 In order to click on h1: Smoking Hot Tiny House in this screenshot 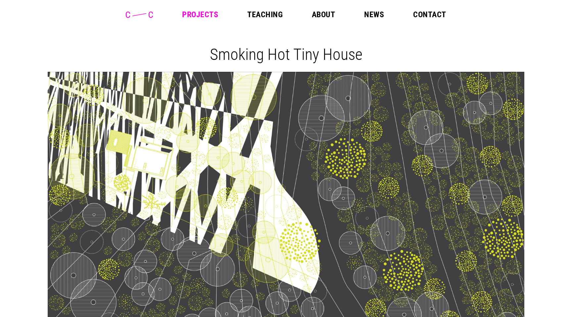, I will do `click(286, 54)`.